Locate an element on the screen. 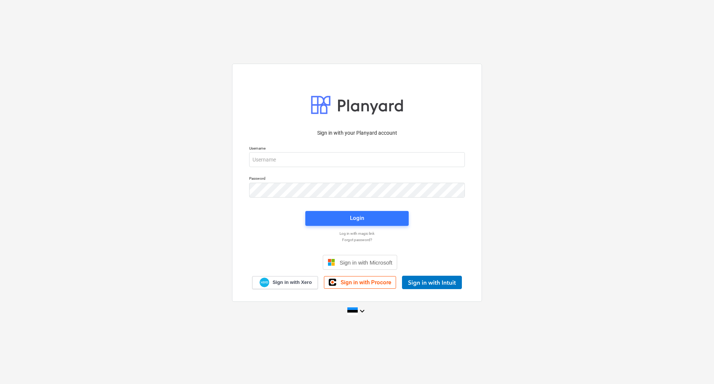  a: Sign in with Procore is located at coordinates (360, 282).